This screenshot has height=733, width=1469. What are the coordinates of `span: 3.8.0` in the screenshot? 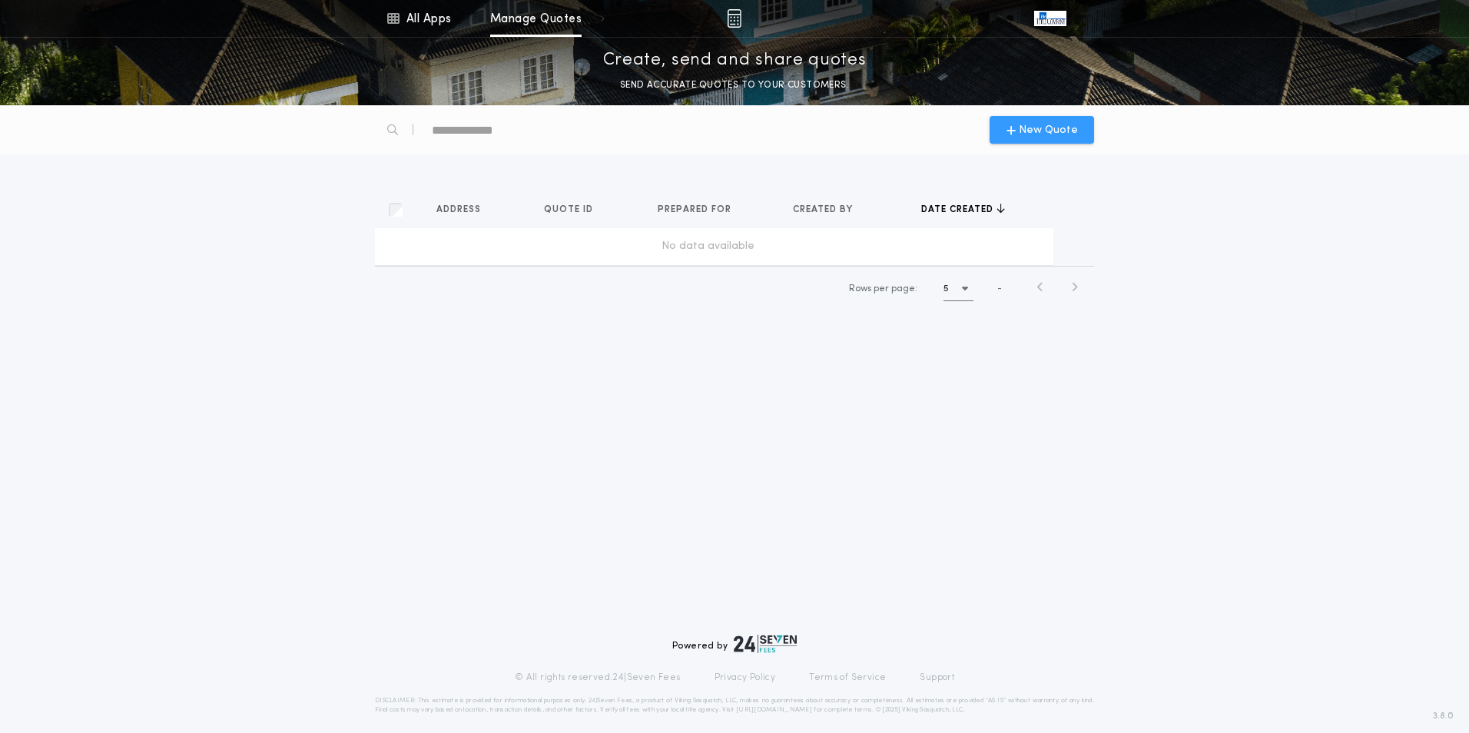 It's located at (1442, 716).